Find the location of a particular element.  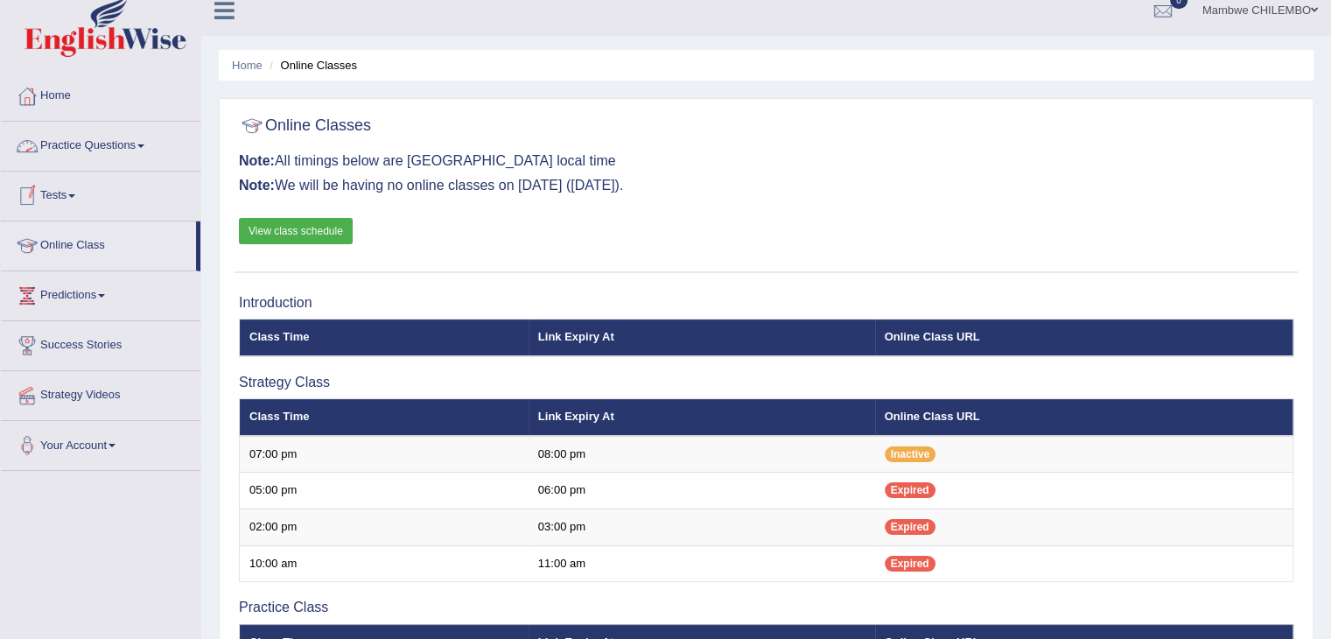

td: 06:00 pm is located at coordinates (702, 491).